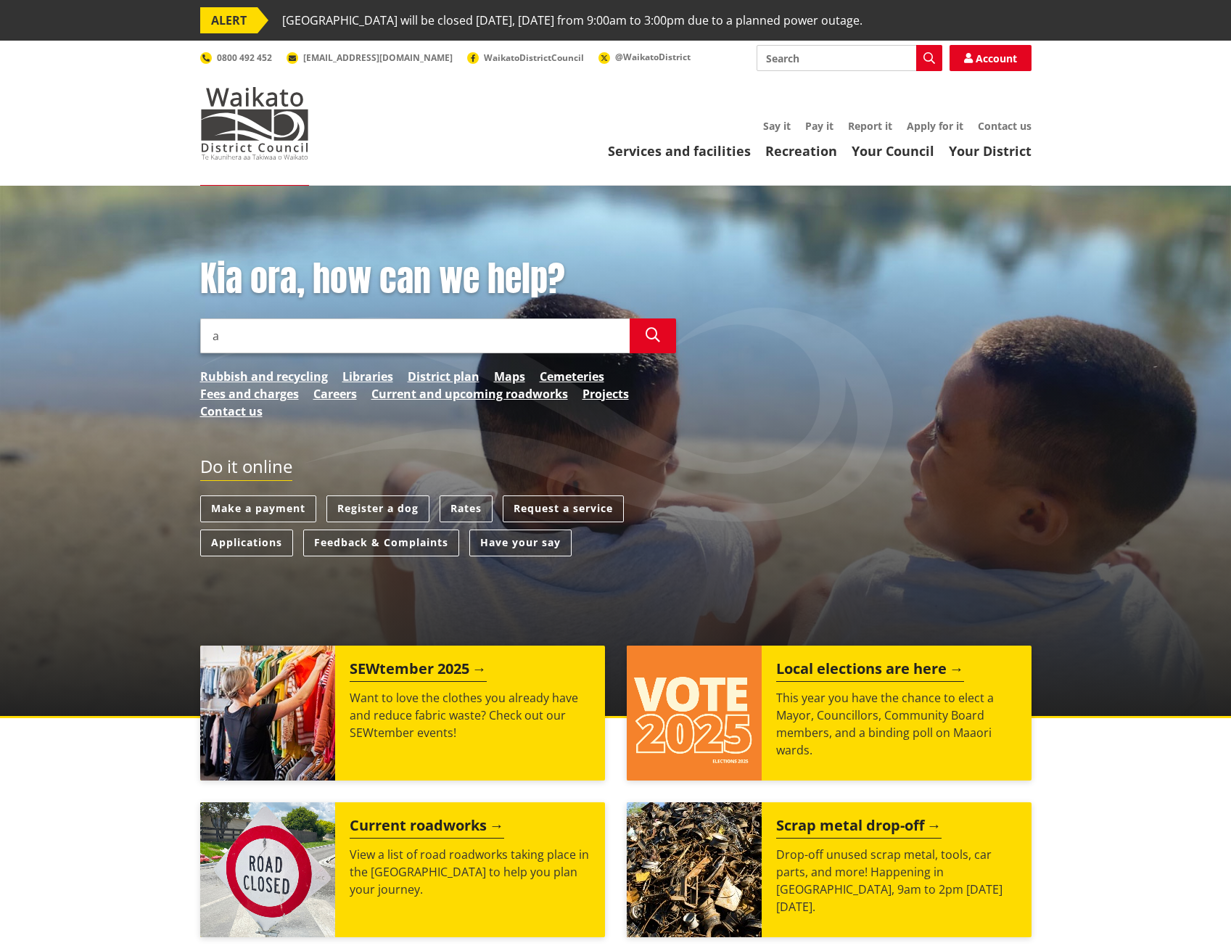  Describe the element at coordinates (509, 376) in the screenshot. I see `a: Maps` at that location.